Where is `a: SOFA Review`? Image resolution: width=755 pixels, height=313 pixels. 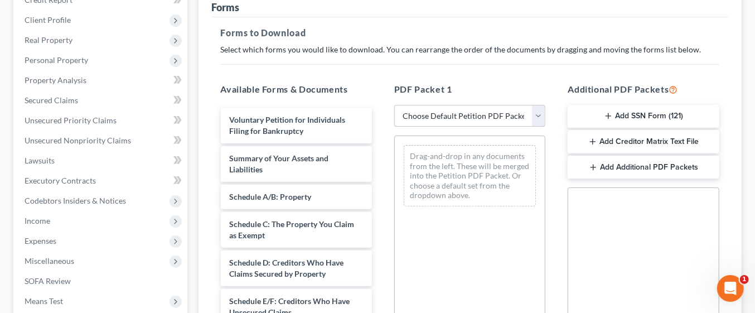
a: SOFA Review is located at coordinates (101, 281).